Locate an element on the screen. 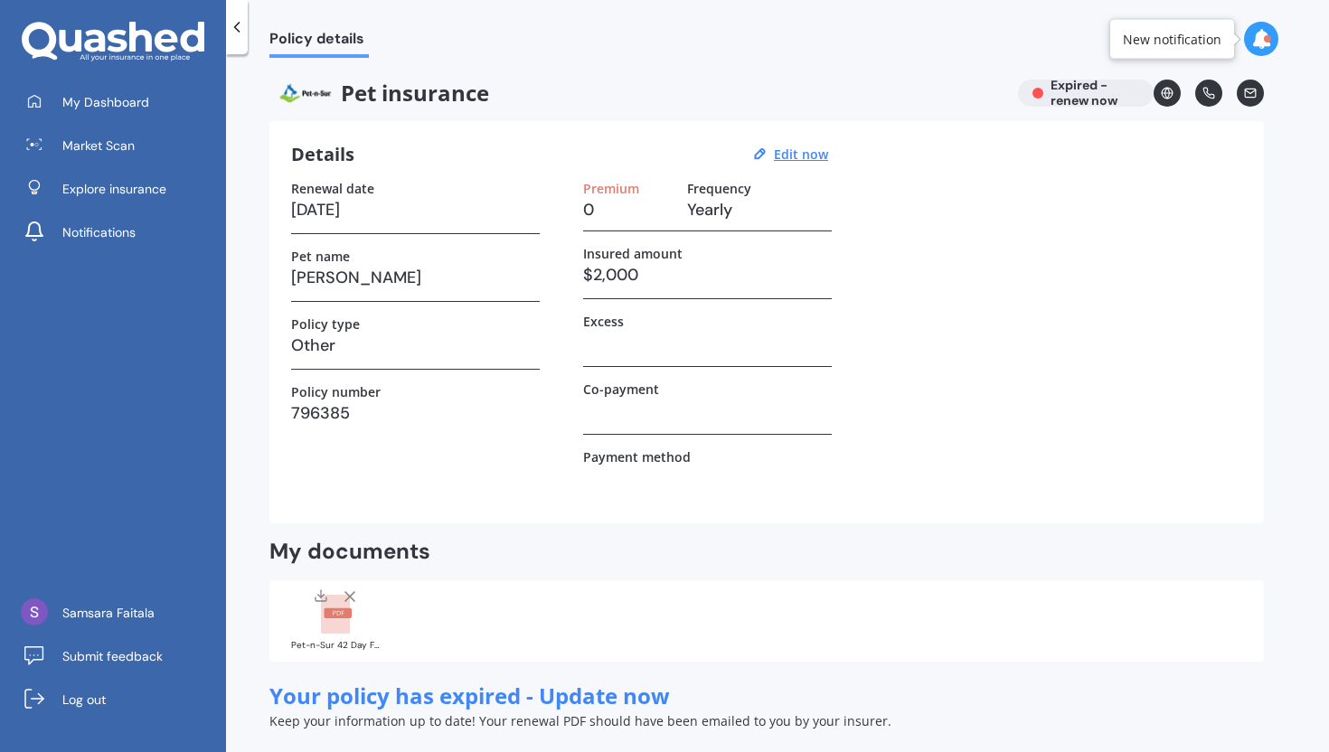 This screenshot has height=752, width=1329. span: Samsara Faitala is located at coordinates (109, 613).